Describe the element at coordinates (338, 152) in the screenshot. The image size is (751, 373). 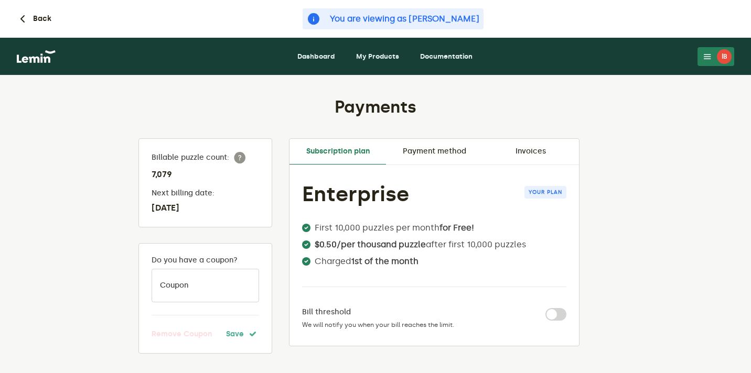
I see `a: Subscription plan` at that location.